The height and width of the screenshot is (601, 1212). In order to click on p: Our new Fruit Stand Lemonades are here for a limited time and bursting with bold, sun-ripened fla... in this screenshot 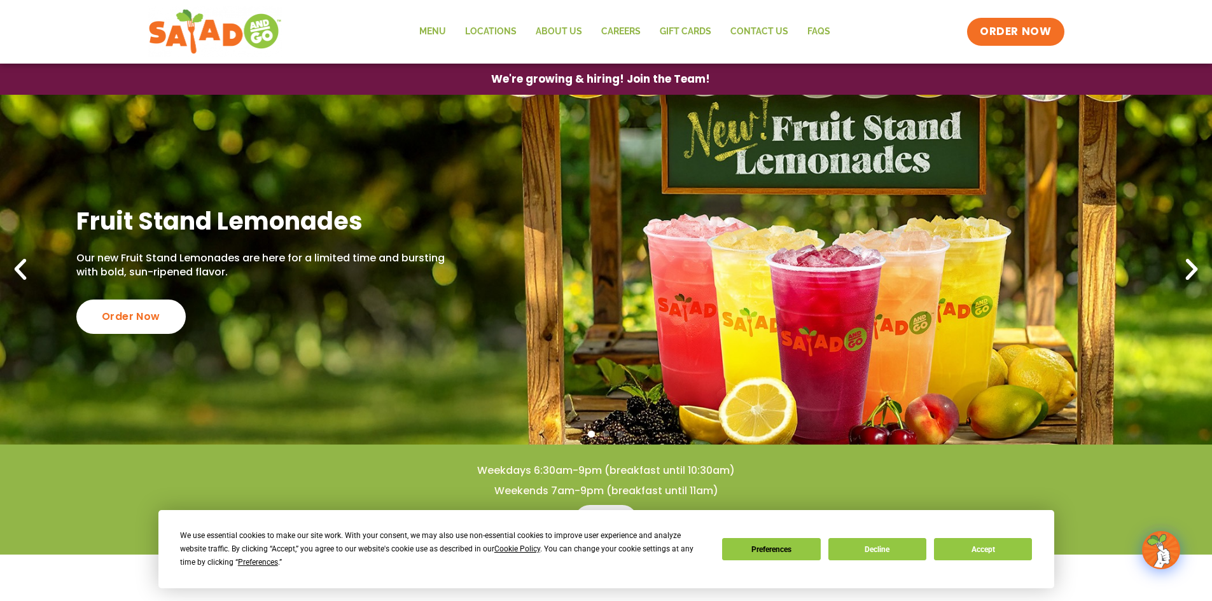, I will do `click(263, 265)`.